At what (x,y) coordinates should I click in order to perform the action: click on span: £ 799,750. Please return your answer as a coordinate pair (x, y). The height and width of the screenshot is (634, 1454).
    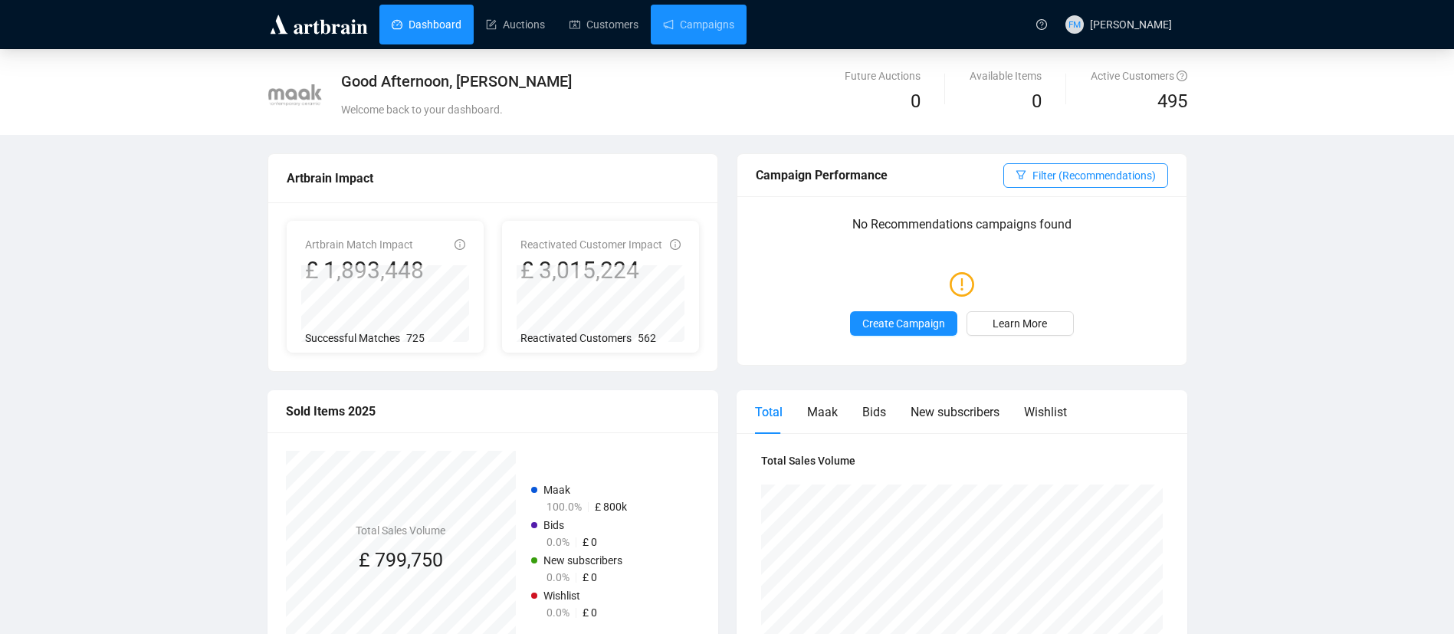
    Looking at the image, I should click on (401, 559).